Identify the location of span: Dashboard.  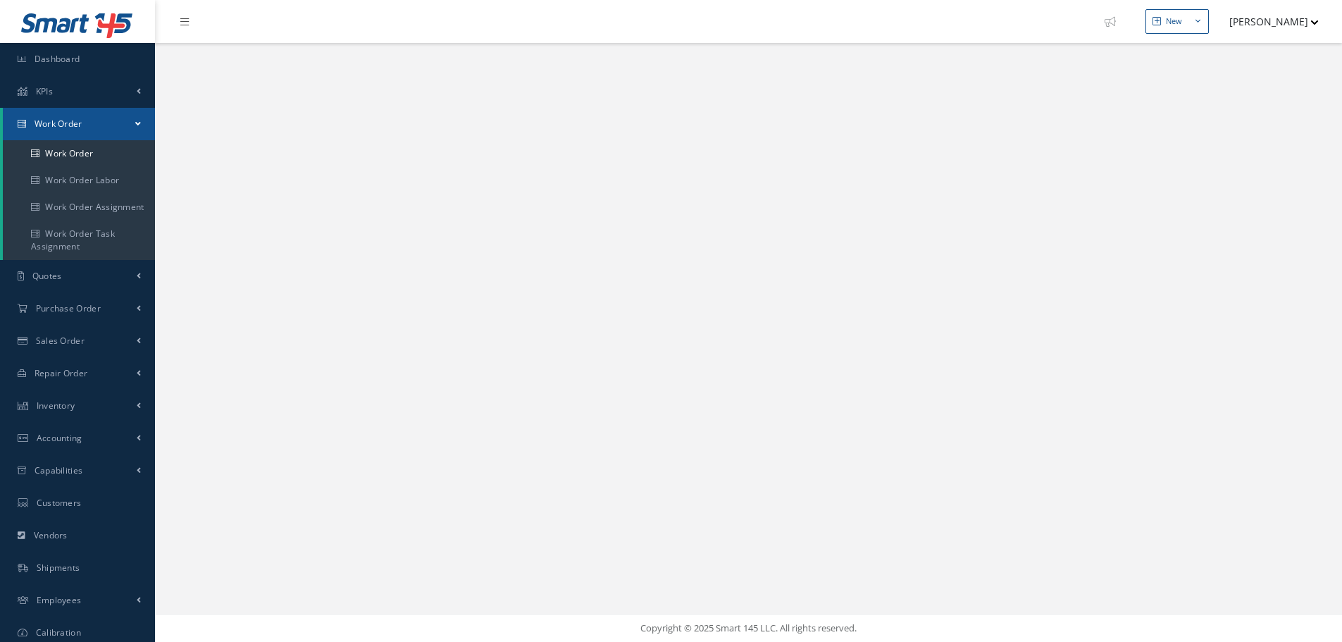
(57, 58).